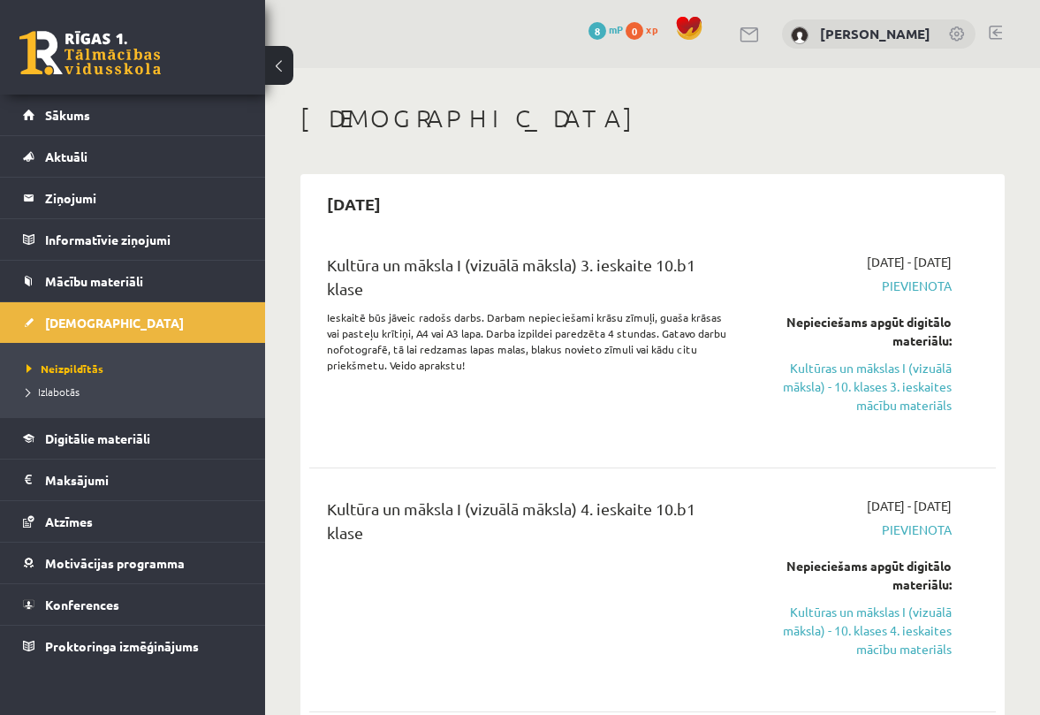 The image size is (1040, 715). I want to click on img: Elza Ellere, so click(800, 35).